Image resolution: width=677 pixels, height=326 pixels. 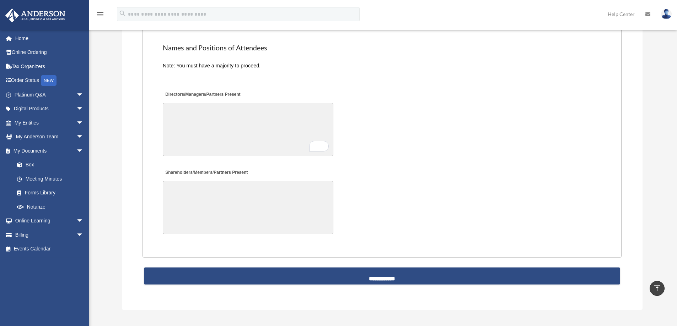 I want to click on a: My Documentsarrow_drop_down, so click(x=49, y=151).